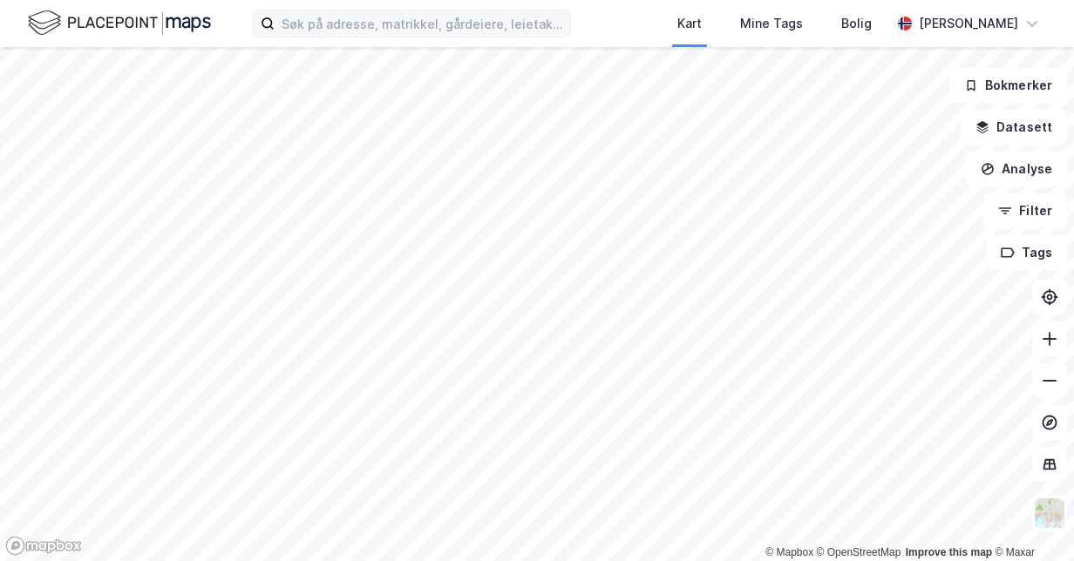  What do you see at coordinates (1014, 127) in the screenshot?
I see `button: Datasett` at bounding box center [1014, 127].